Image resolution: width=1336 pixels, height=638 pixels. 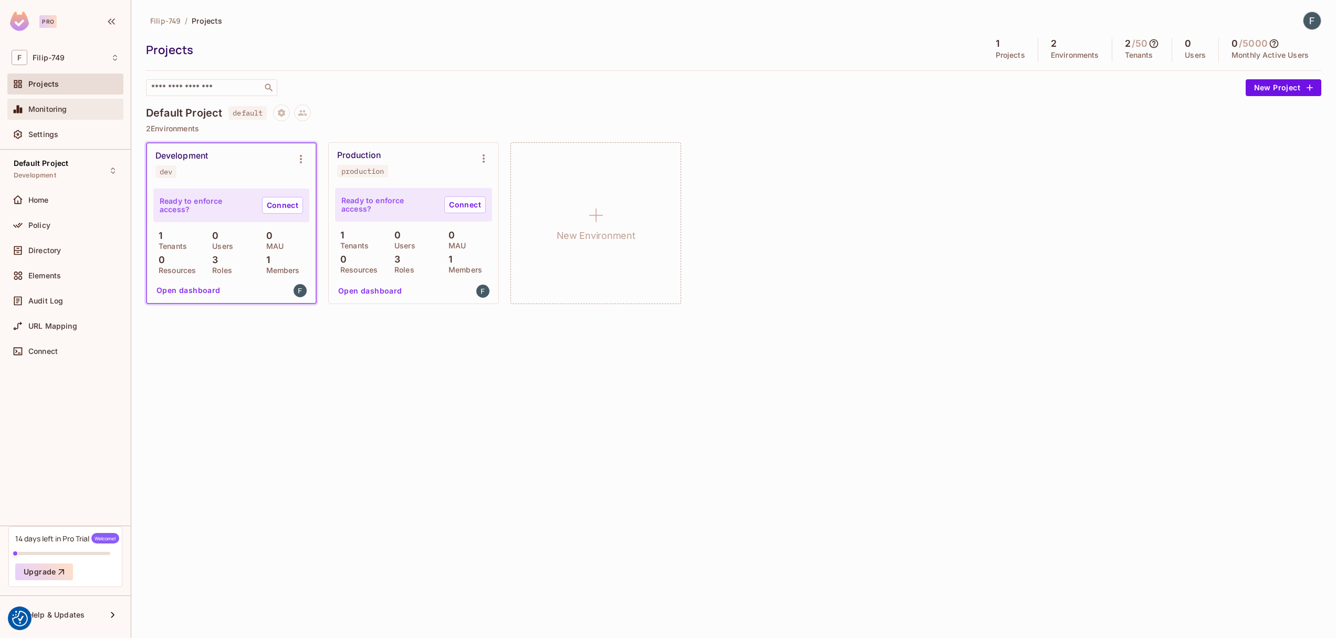 I want to click on img: SReyMgAAAABJRU5ErkJggg==, so click(x=19, y=21).